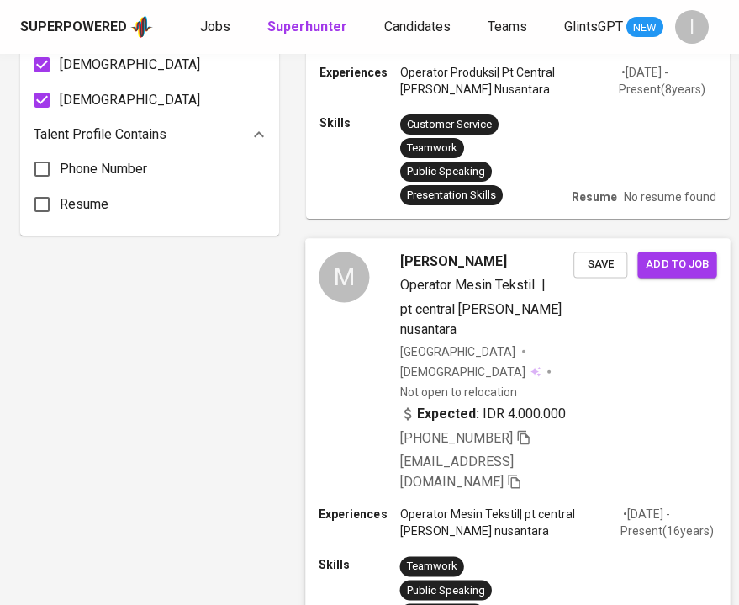 This screenshot has width=739, height=605. Describe the element at coordinates (103, 169) in the screenshot. I see `span: Phone Number` at that location.